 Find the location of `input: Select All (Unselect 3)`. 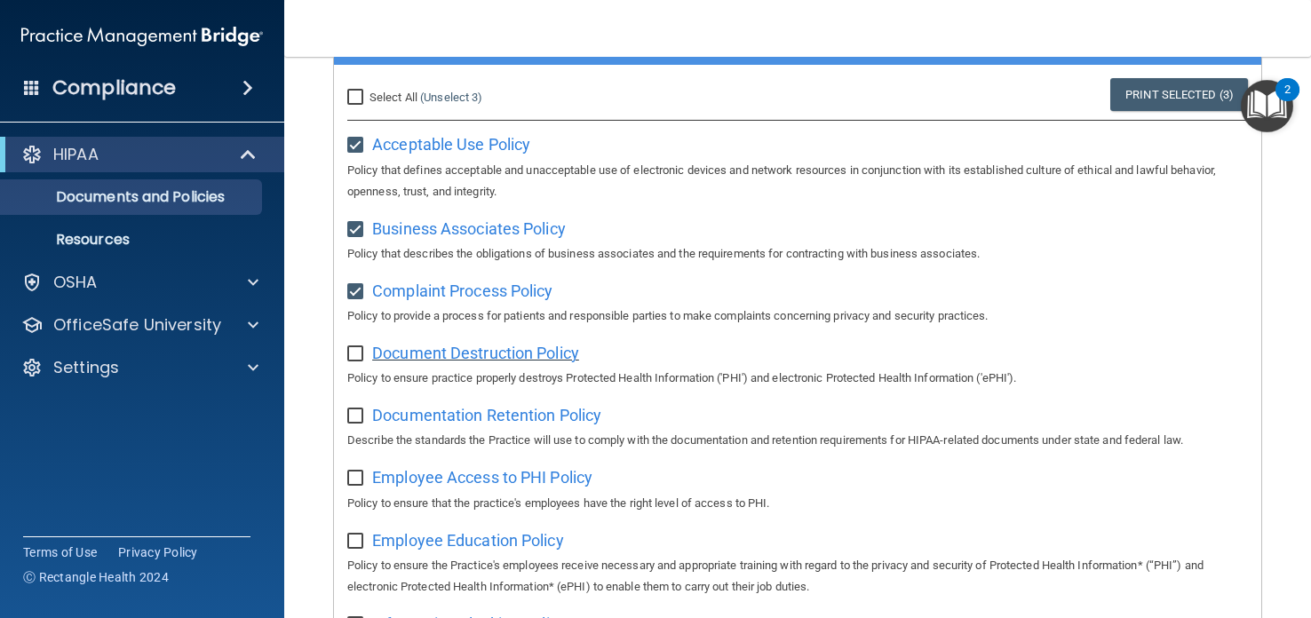

input: Select All (Unselect 3) is located at coordinates (357, 98).